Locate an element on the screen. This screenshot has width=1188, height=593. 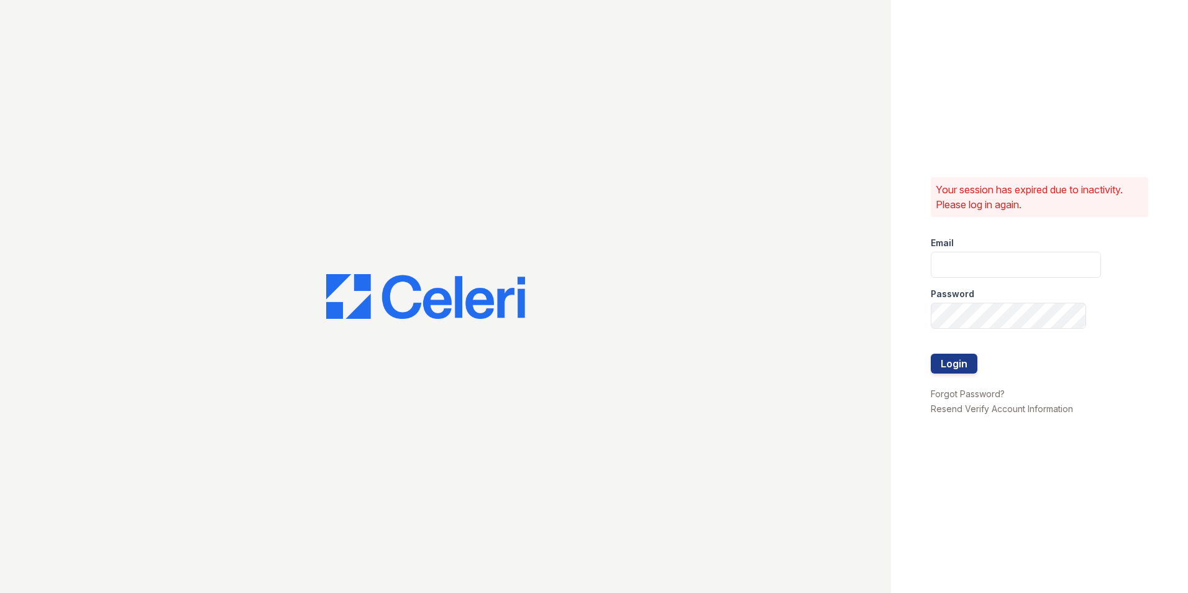
label: Email is located at coordinates (942, 243).